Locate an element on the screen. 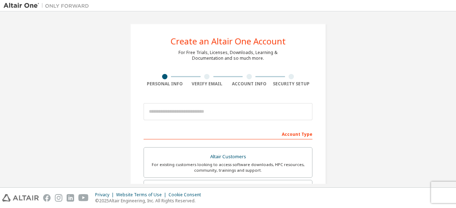  img: altair_logo.svg is located at coordinates (20, 198).